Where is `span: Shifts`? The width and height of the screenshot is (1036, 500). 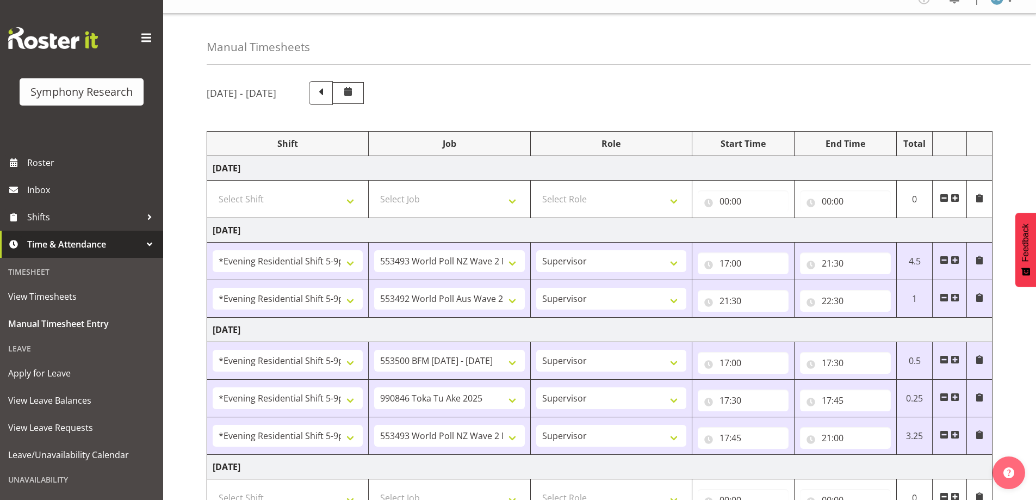 span: Shifts is located at coordinates (84, 217).